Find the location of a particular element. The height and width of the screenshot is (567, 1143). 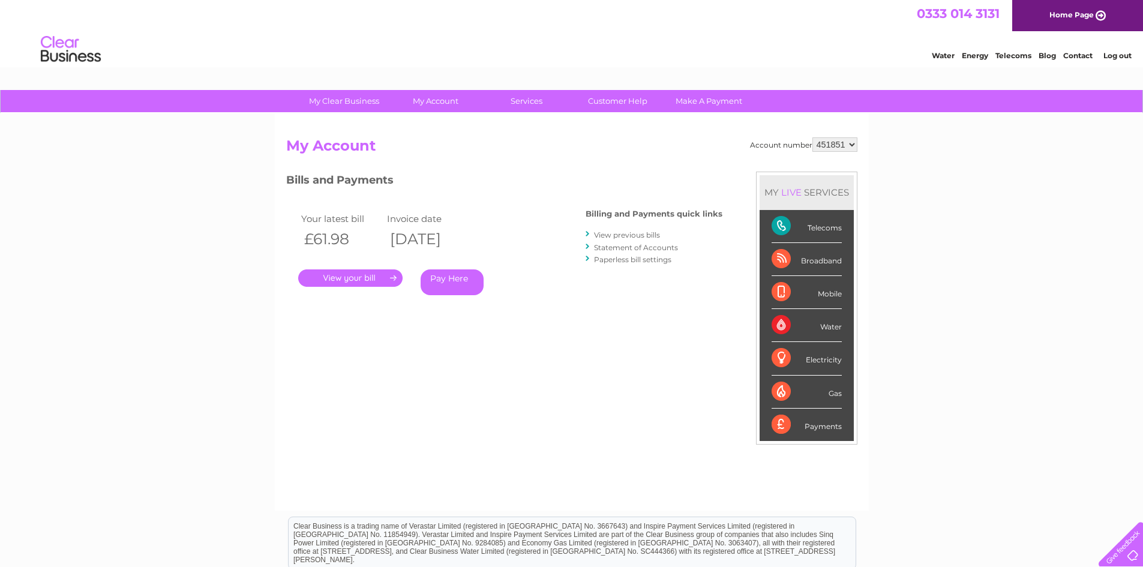

a: Log out is located at coordinates (1117, 55).